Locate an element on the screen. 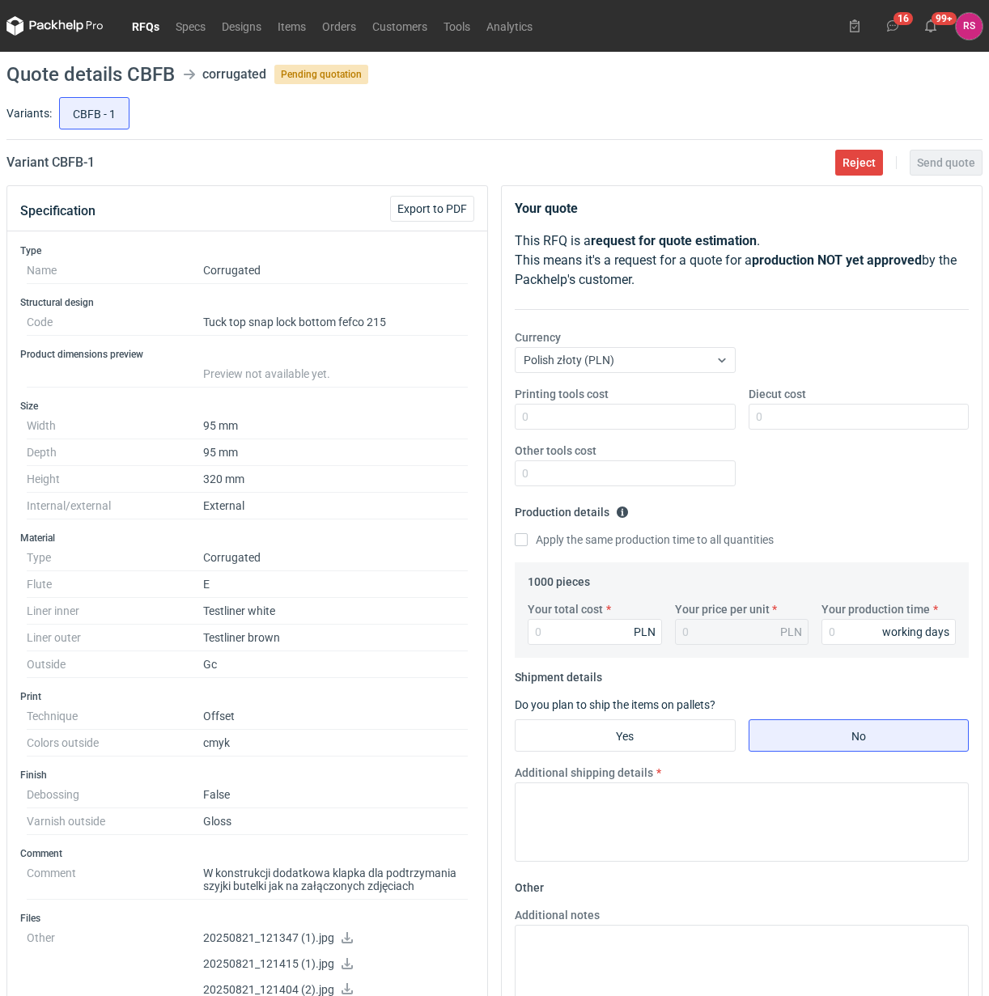  svg: Packhelp Pro is located at coordinates (55, 26).